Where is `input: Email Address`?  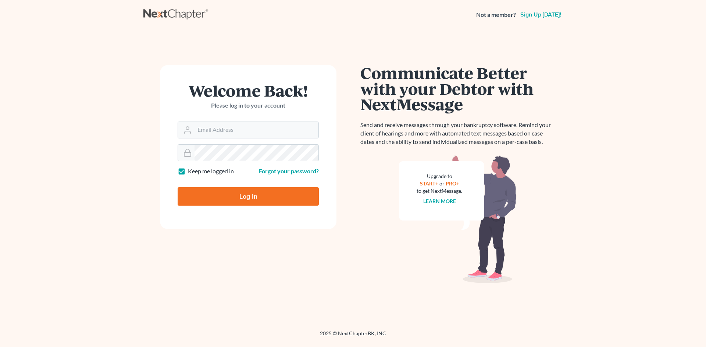
input: Email Address is located at coordinates (256, 130).